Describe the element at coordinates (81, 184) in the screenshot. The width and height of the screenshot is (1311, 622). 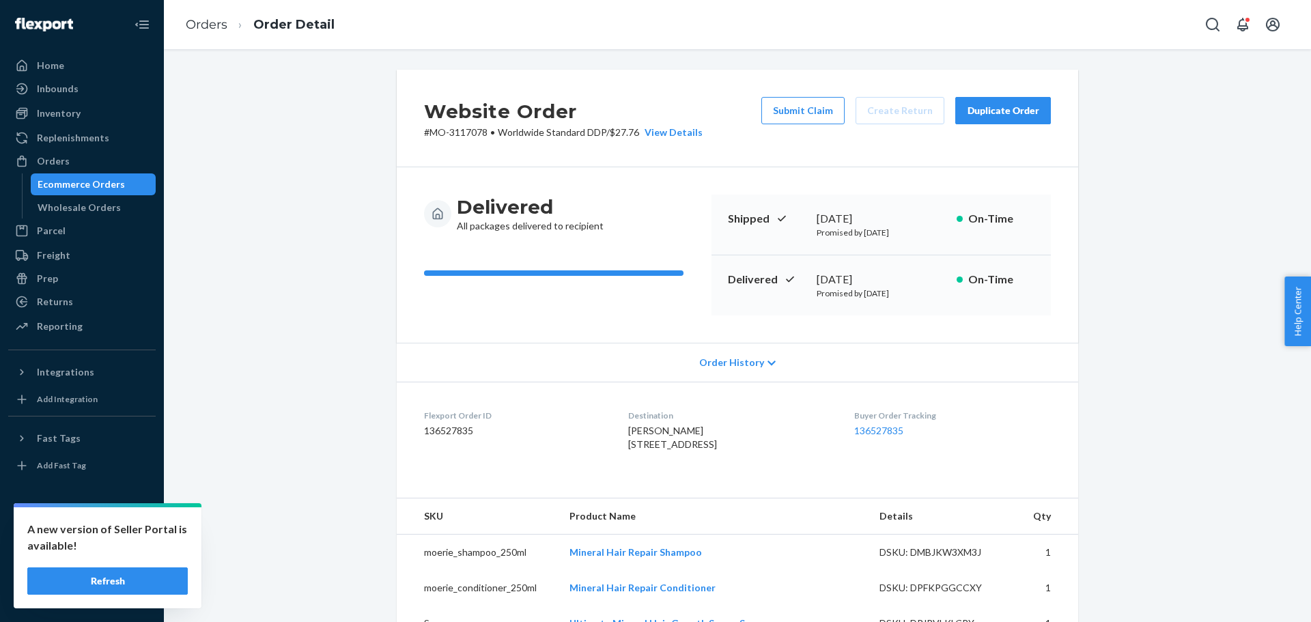
I see `div: Ecommerce Orders` at that location.